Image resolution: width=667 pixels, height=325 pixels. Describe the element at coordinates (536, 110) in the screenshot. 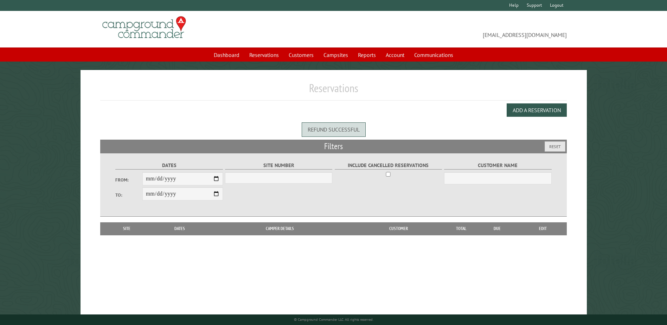

I see `button: Add a Reservation` at that location.